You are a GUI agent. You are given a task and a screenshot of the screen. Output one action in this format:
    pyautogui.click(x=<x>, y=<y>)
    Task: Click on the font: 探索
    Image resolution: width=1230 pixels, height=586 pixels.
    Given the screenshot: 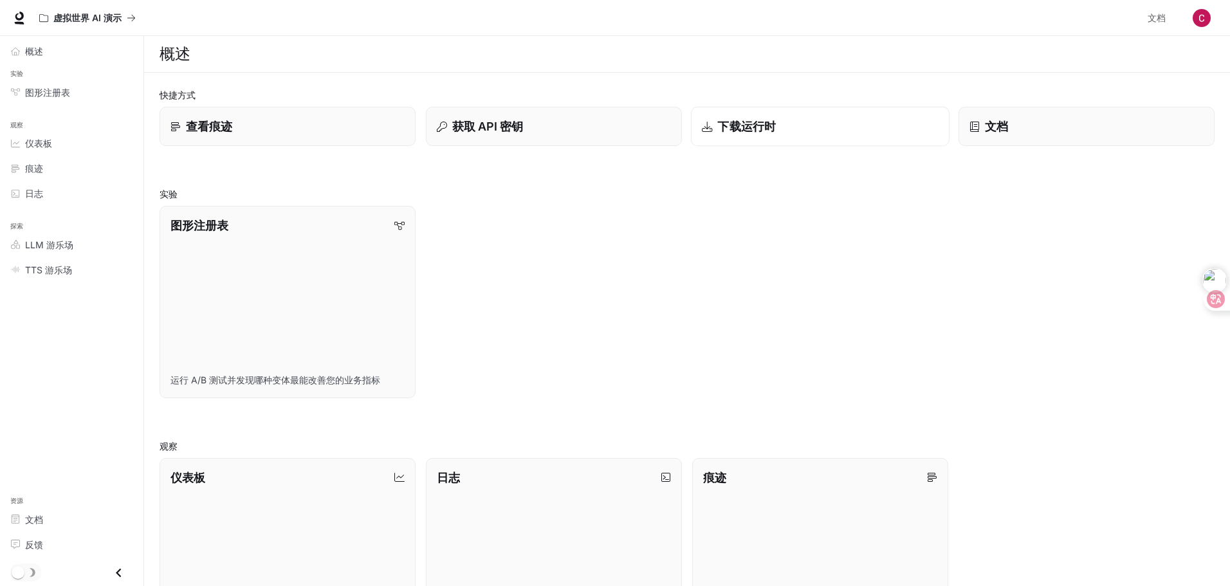 What is the action you would take?
    pyautogui.click(x=17, y=226)
    